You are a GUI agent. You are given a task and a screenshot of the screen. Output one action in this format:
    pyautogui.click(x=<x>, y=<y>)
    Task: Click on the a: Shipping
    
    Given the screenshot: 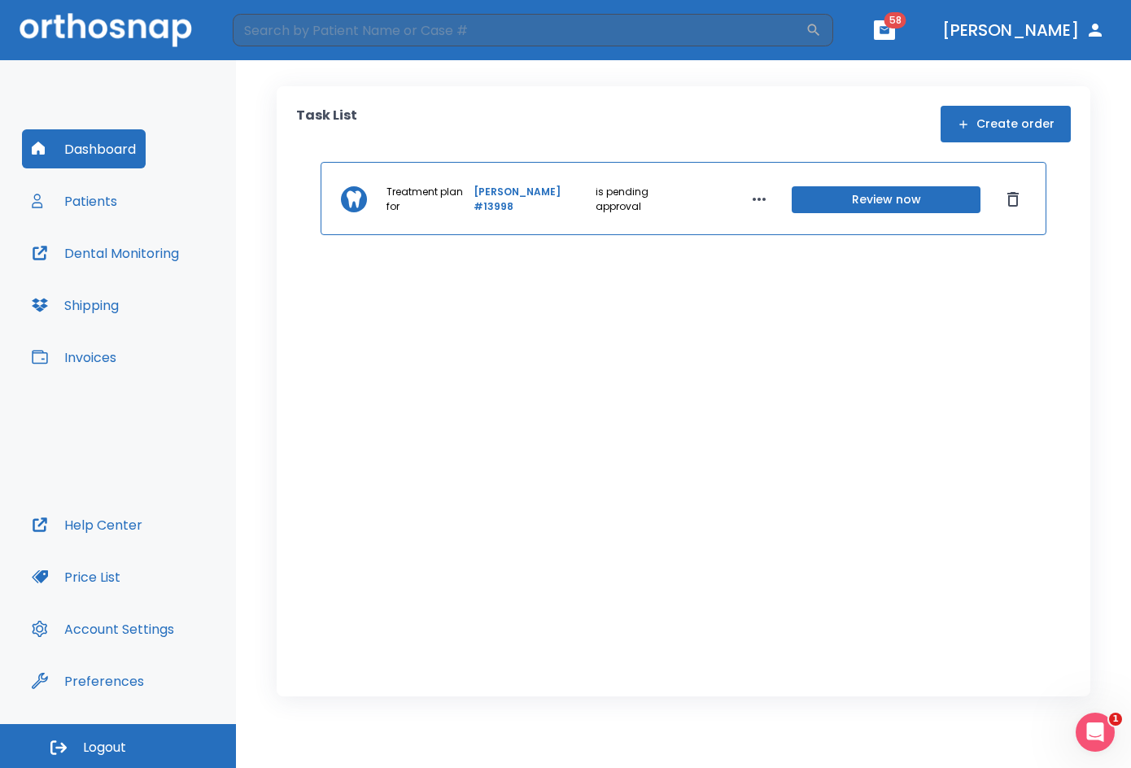 What is the action you would take?
    pyautogui.click(x=75, y=305)
    